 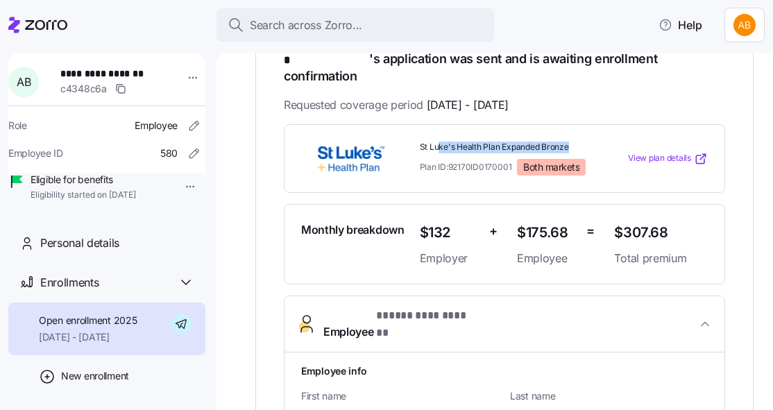 What do you see at coordinates (661, 258) in the screenshot?
I see `span: Total premium` at bounding box center [661, 258].